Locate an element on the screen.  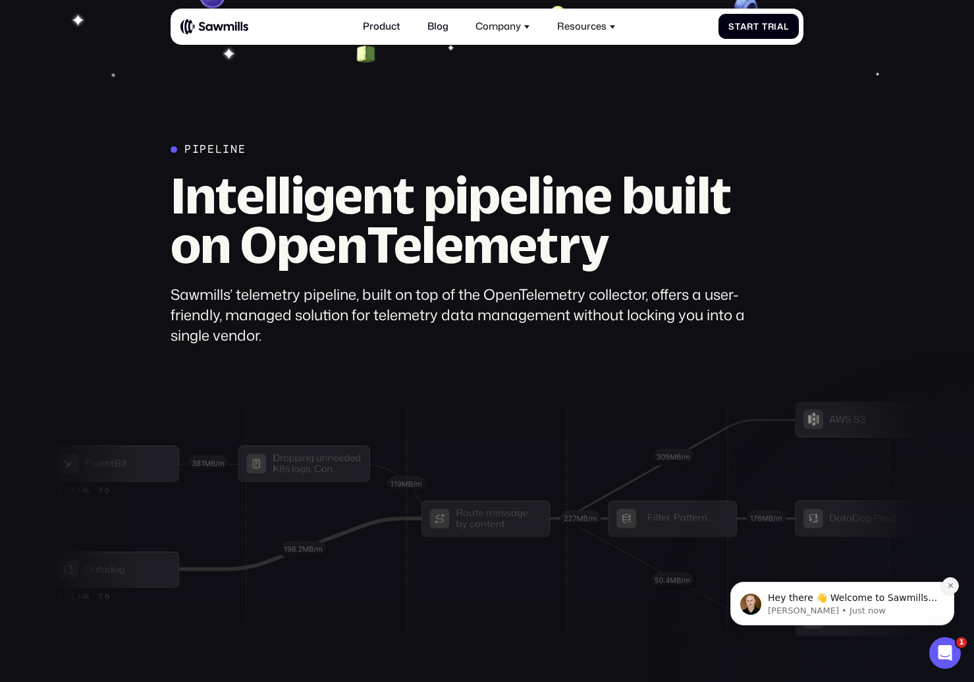
span: i is located at coordinates (775, 27).